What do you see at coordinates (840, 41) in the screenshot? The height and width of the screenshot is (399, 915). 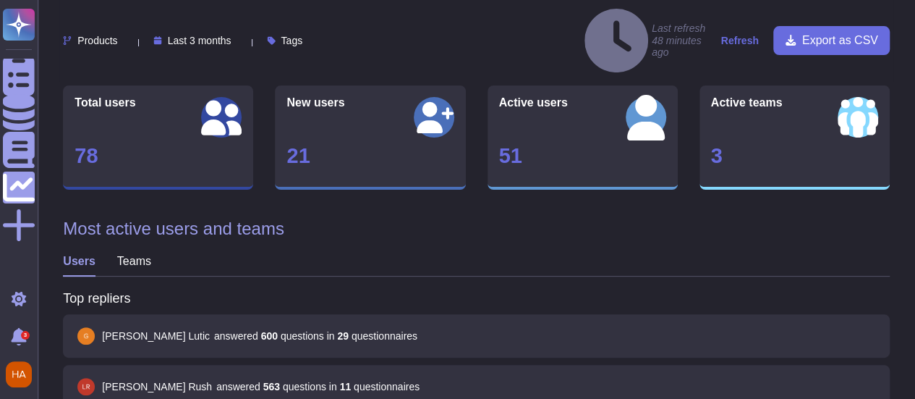 I see `span: Export as CSV` at bounding box center [840, 41].